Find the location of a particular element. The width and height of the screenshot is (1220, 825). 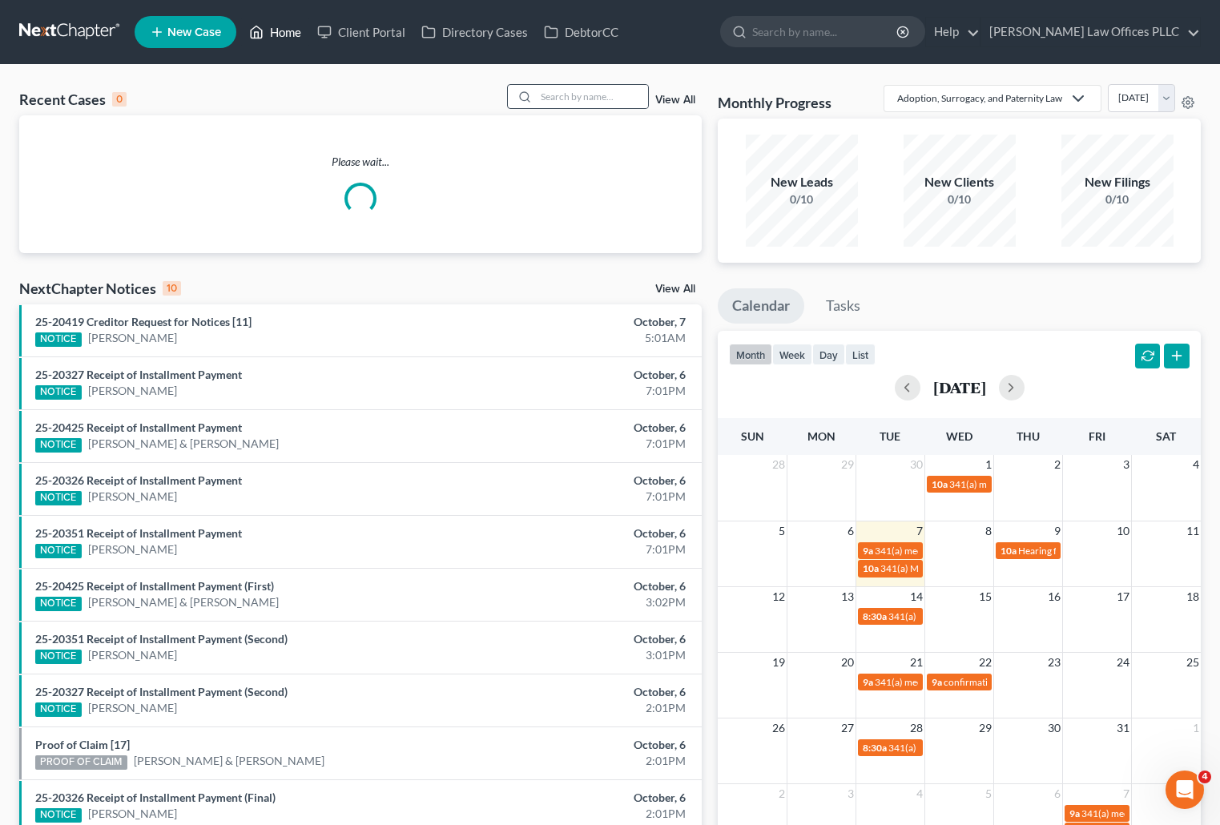

div: New Clients is located at coordinates (960, 182).